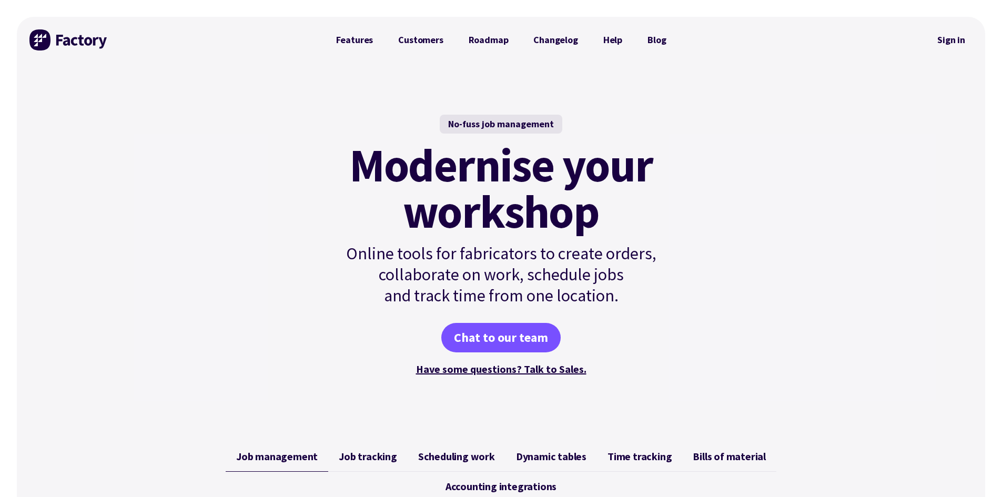  What do you see at coordinates (69, 40) in the screenshot?
I see `img: Factory` at bounding box center [69, 40].